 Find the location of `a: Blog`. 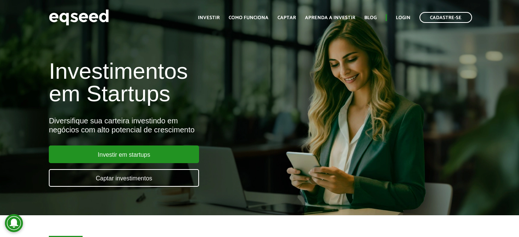

a: Blog is located at coordinates (370, 18).